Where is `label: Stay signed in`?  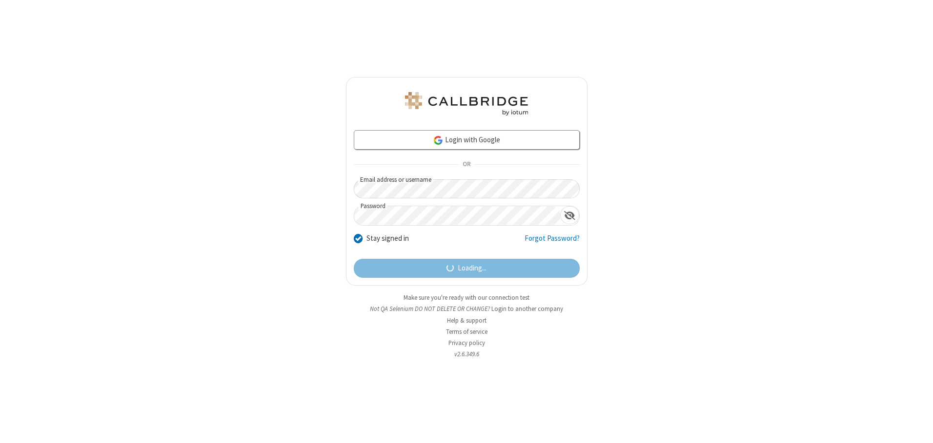
label: Stay signed in is located at coordinates (387, 239).